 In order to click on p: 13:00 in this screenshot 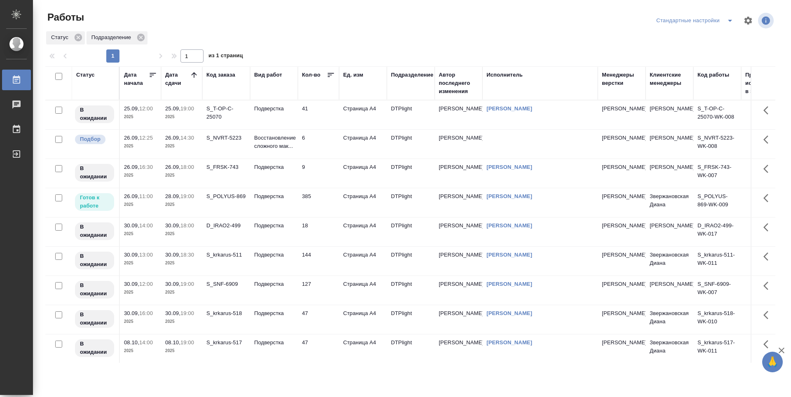, I will do `click(146, 255)`.